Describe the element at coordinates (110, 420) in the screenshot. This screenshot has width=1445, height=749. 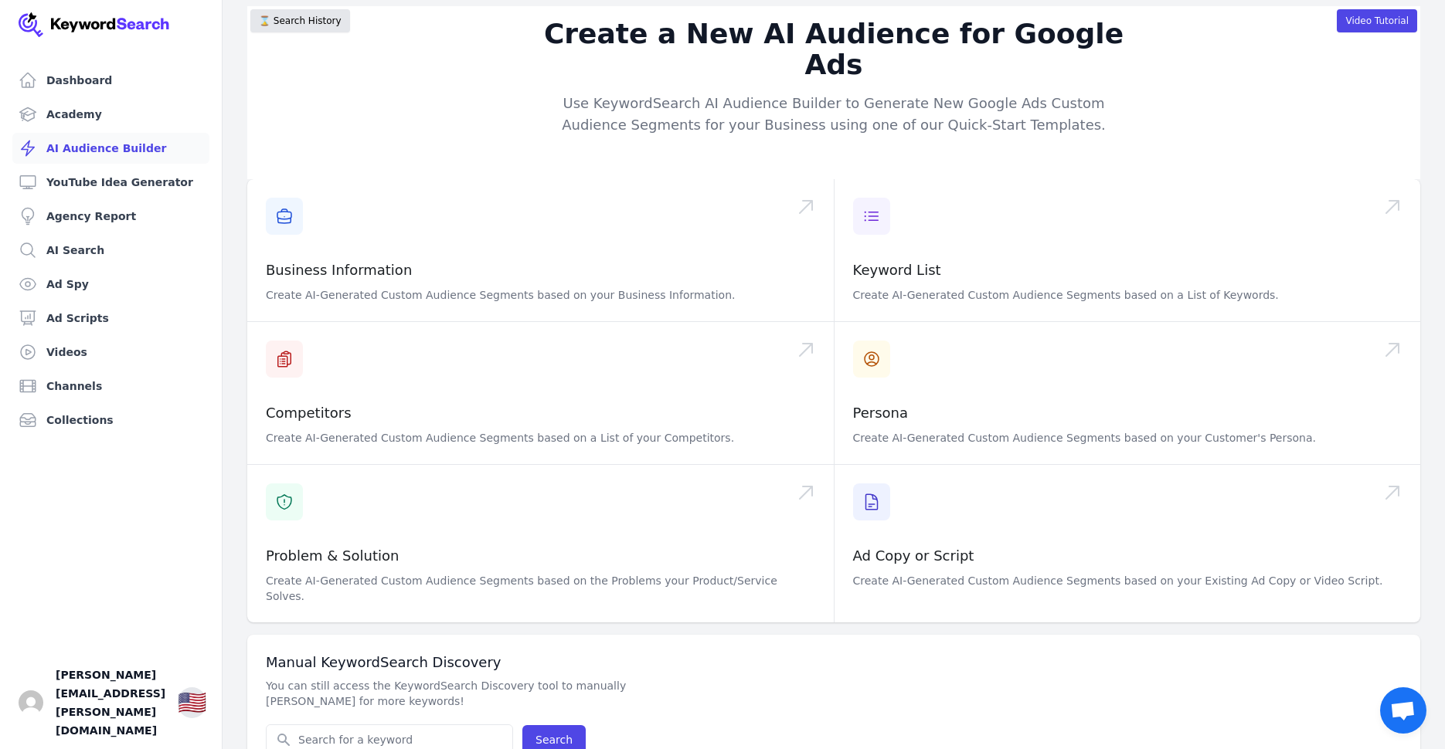
I see `a: Collections` at that location.